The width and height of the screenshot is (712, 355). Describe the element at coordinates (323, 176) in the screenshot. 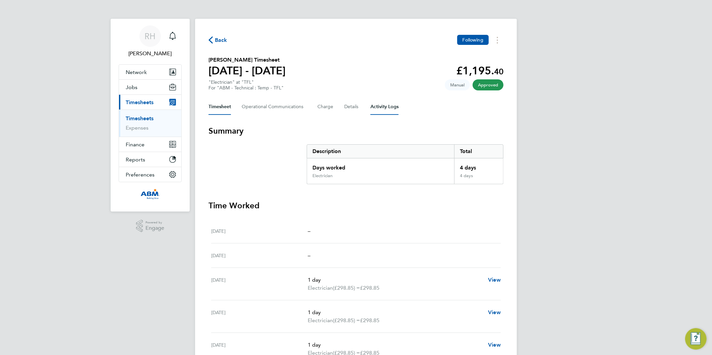

I see `div: Electrician` at that location.